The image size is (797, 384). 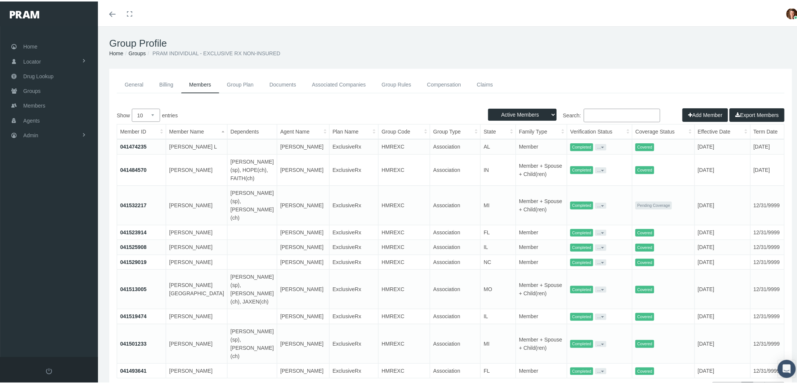 I want to click on select: Showentries, so click(x=146, y=114).